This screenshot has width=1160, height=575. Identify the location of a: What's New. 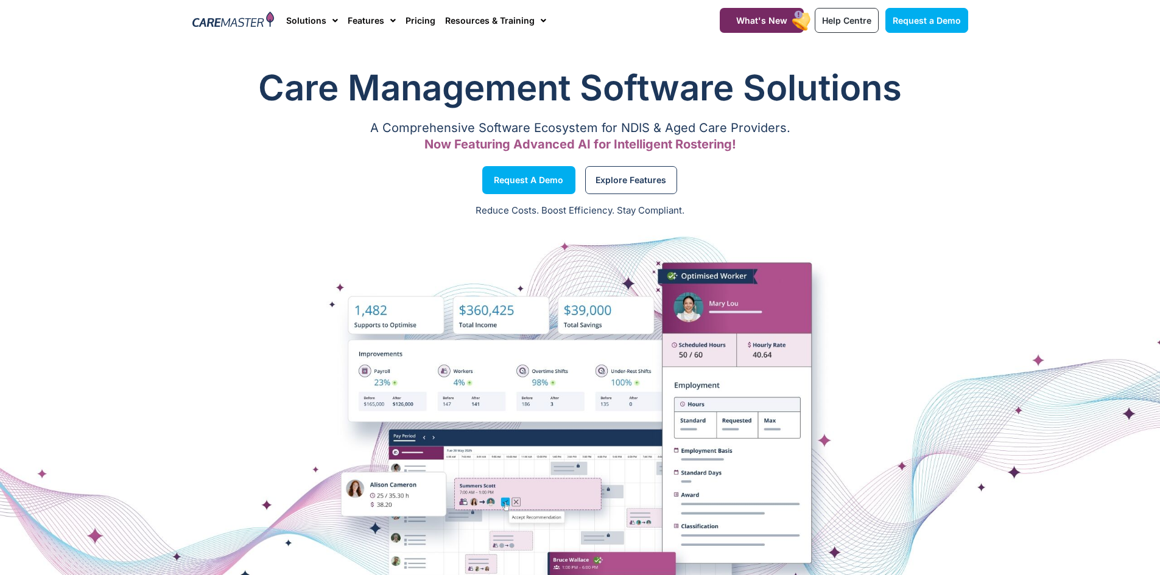
(762, 20).